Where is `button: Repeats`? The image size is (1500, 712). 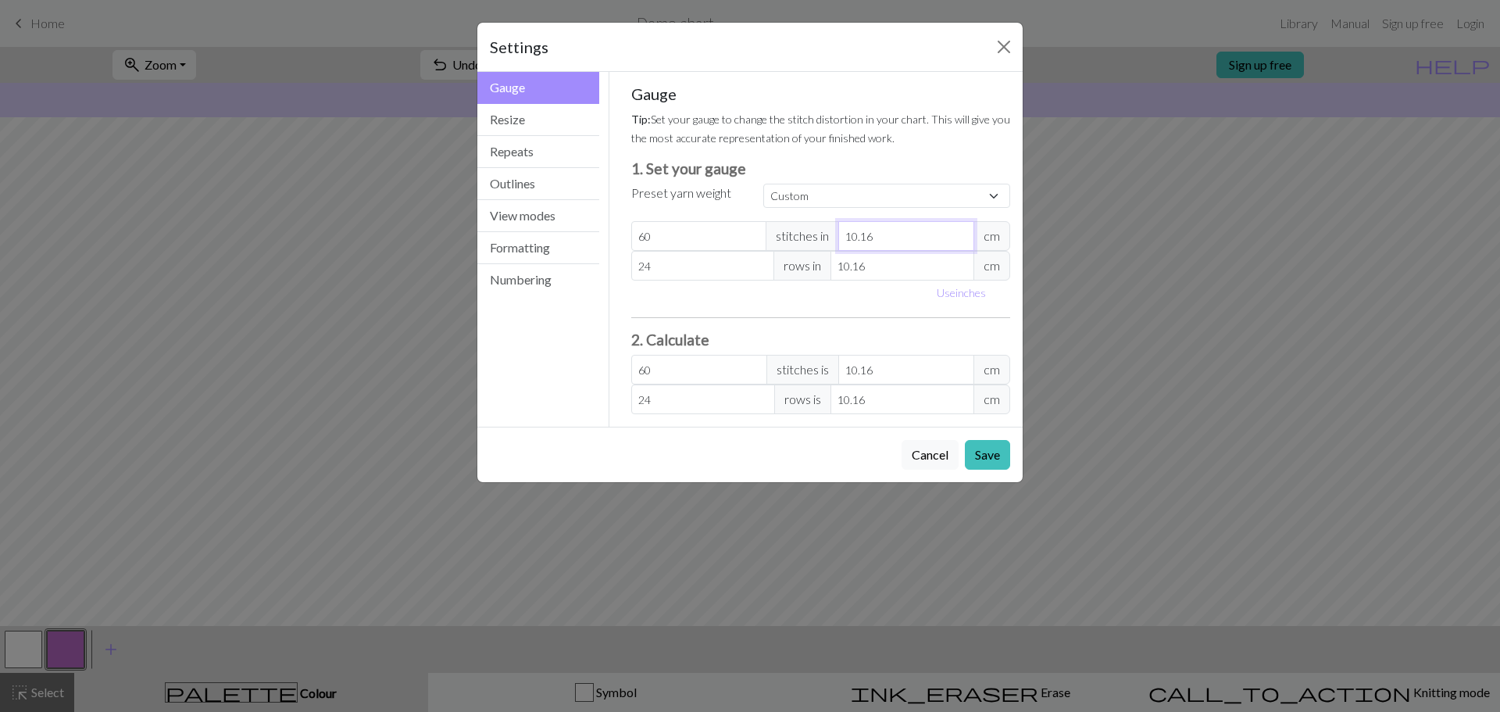
button: Repeats is located at coordinates (538, 152).